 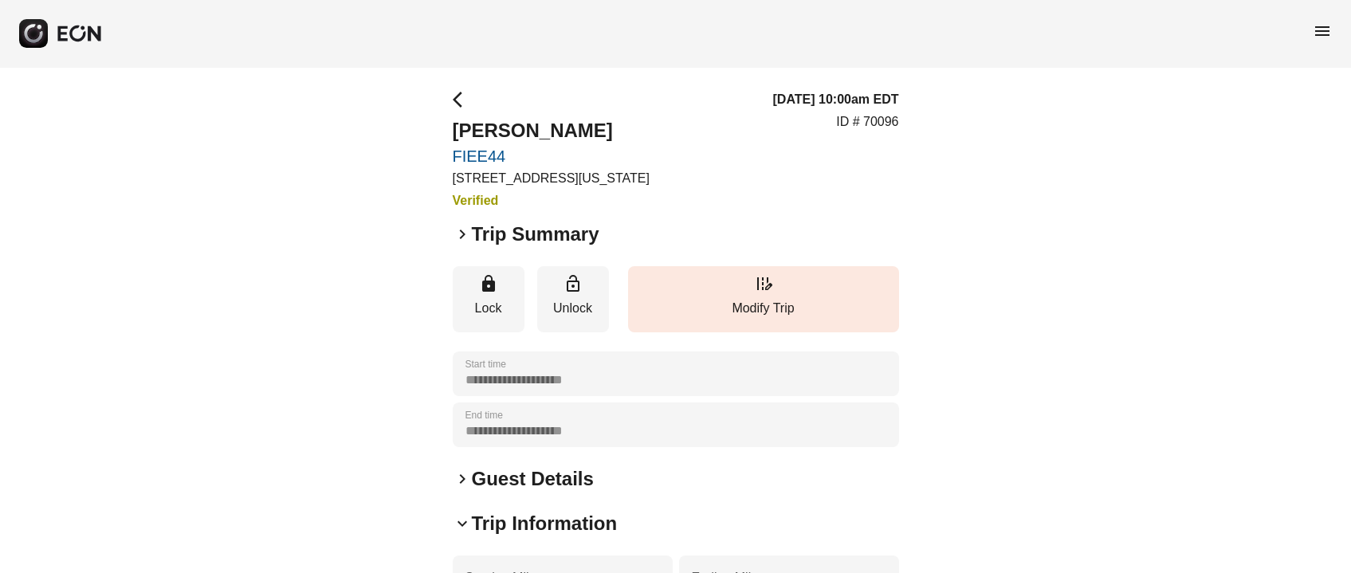 What do you see at coordinates (764, 299) in the screenshot?
I see `button: Modify Trip` at bounding box center [764, 299].